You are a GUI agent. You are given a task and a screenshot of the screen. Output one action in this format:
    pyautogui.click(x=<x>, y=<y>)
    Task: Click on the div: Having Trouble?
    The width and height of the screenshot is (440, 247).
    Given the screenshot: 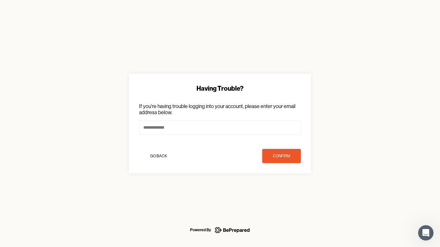 What is the action you would take?
    pyautogui.click(x=220, y=88)
    